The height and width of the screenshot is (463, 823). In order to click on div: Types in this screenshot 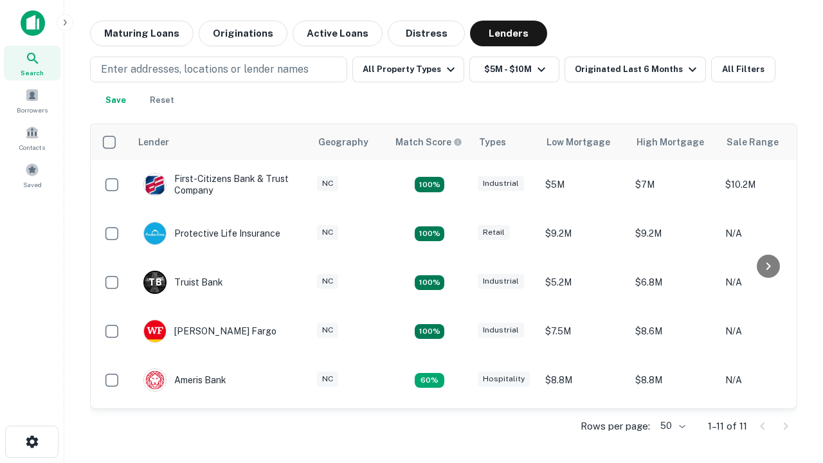, I will do `click(493, 142)`.